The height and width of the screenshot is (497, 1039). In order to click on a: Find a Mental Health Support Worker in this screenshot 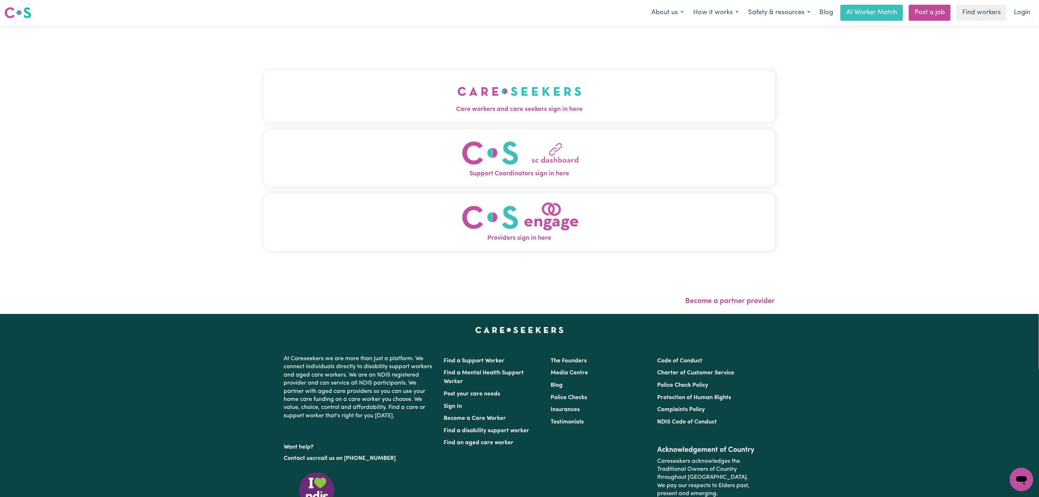, I will do `click(484, 377)`.